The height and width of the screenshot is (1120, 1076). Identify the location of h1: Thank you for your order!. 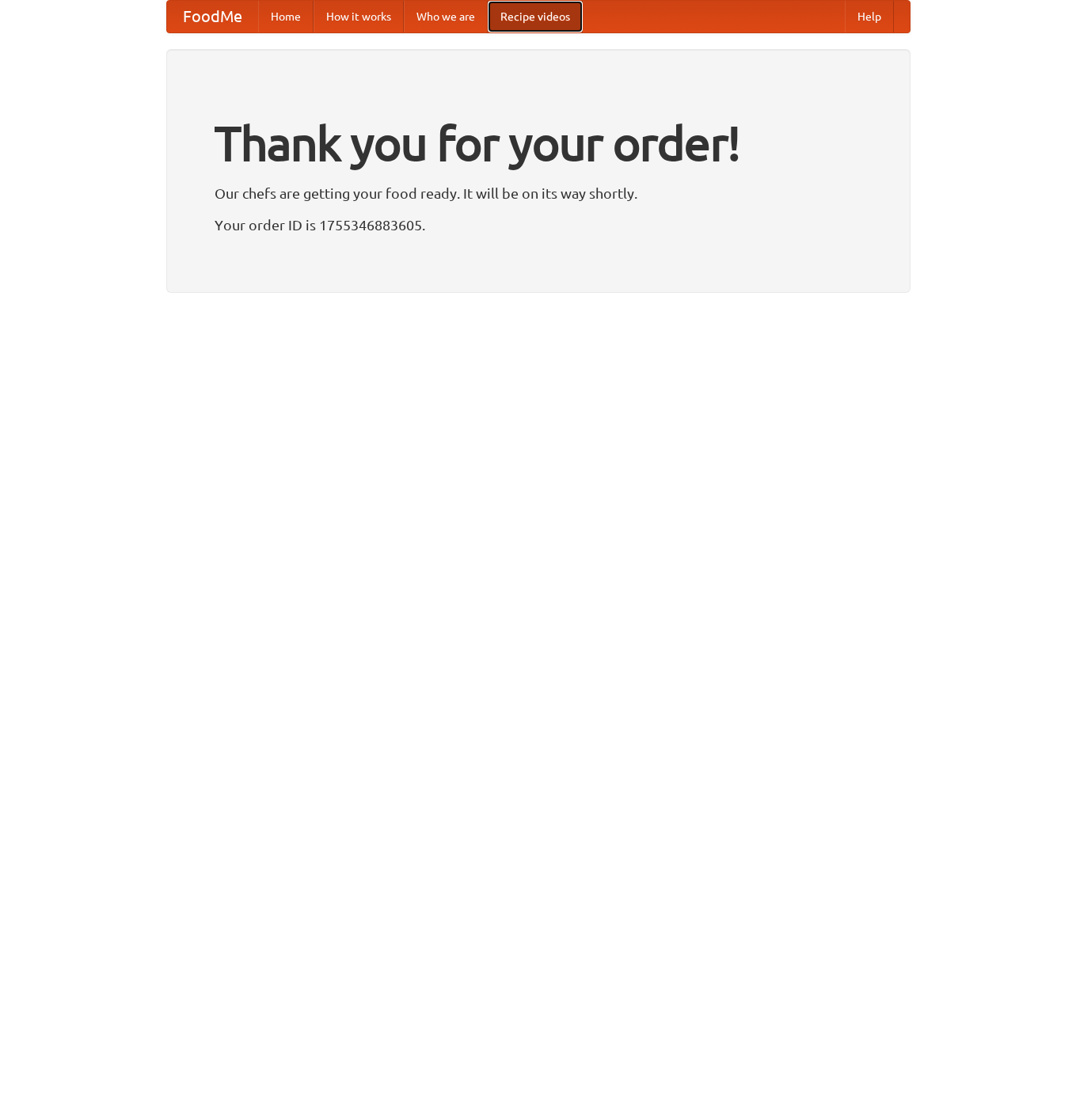
(538, 143).